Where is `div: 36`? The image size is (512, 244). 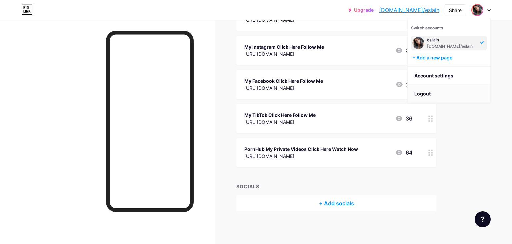 div: 36 is located at coordinates (404, 118).